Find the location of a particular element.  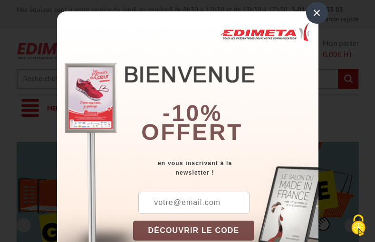

button: Cookies (fenêtre modale) is located at coordinates (358, 226).